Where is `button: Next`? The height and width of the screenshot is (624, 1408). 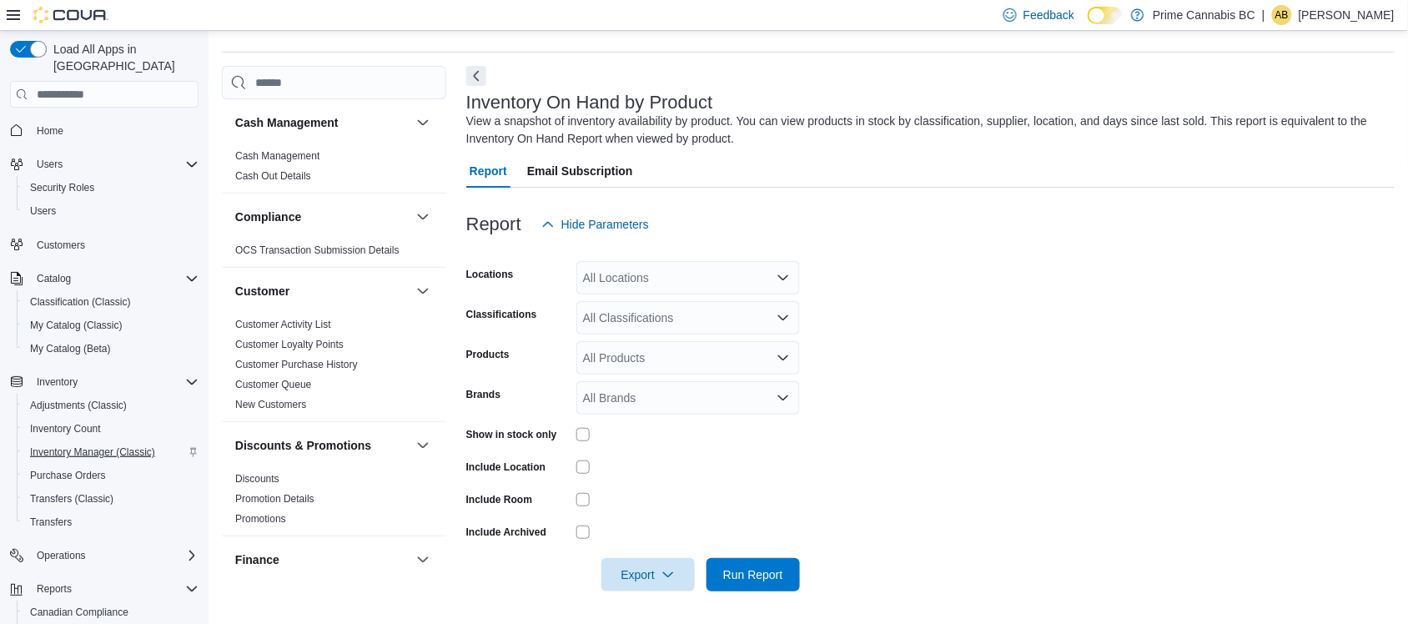 button: Next is located at coordinates (476, 76).